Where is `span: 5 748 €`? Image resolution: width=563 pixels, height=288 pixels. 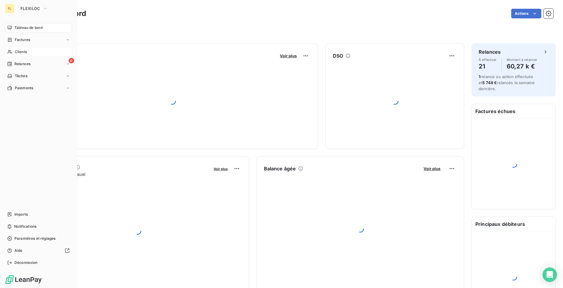 span: 5 748 € is located at coordinates (490, 83).